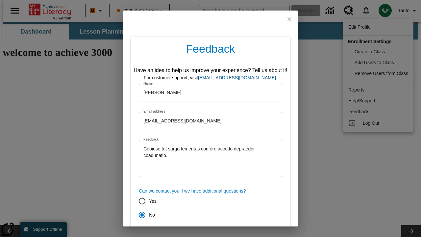 This screenshot has height=237, width=421. Describe the element at coordinates (152, 215) in the screenshot. I see `span: No` at that location.